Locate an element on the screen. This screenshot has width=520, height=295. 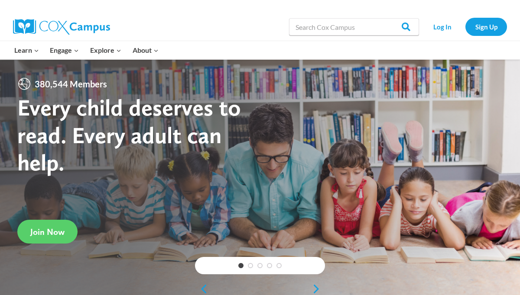
span: Join Now is located at coordinates (47, 232).